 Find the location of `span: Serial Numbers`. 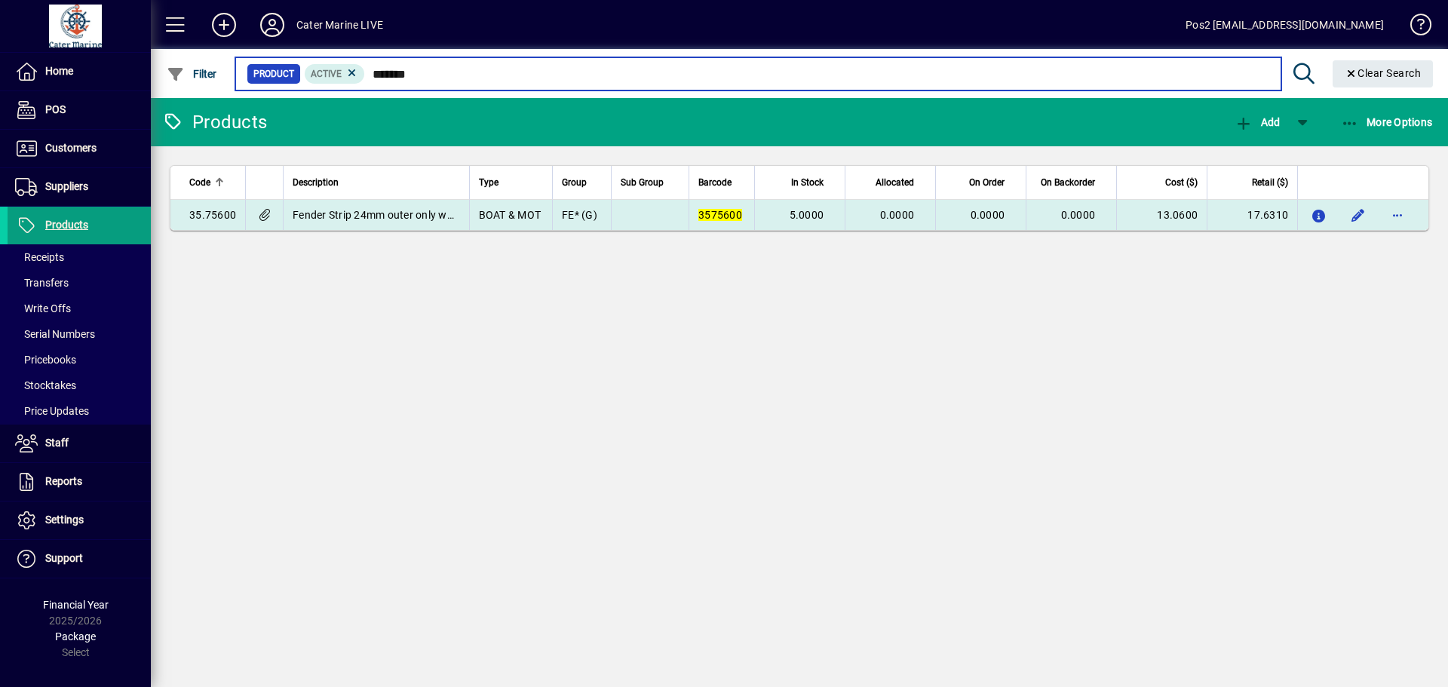

span: Serial Numbers is located at coordinates (55, 334).